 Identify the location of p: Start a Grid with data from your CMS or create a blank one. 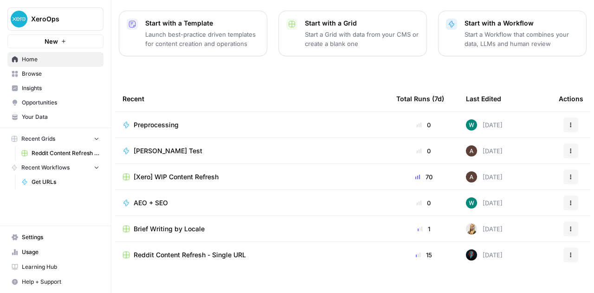
(362, 39).